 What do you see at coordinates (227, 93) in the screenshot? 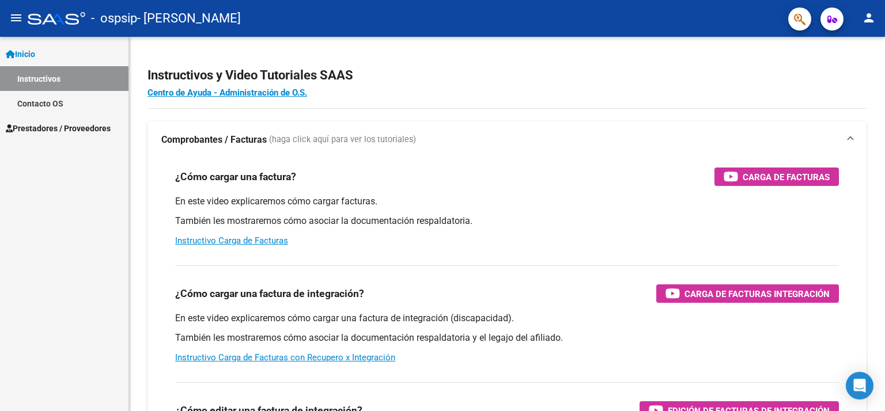
I see `a: Centro de Ayuda - Administración de O.S.` at bounding box center [227, 93].